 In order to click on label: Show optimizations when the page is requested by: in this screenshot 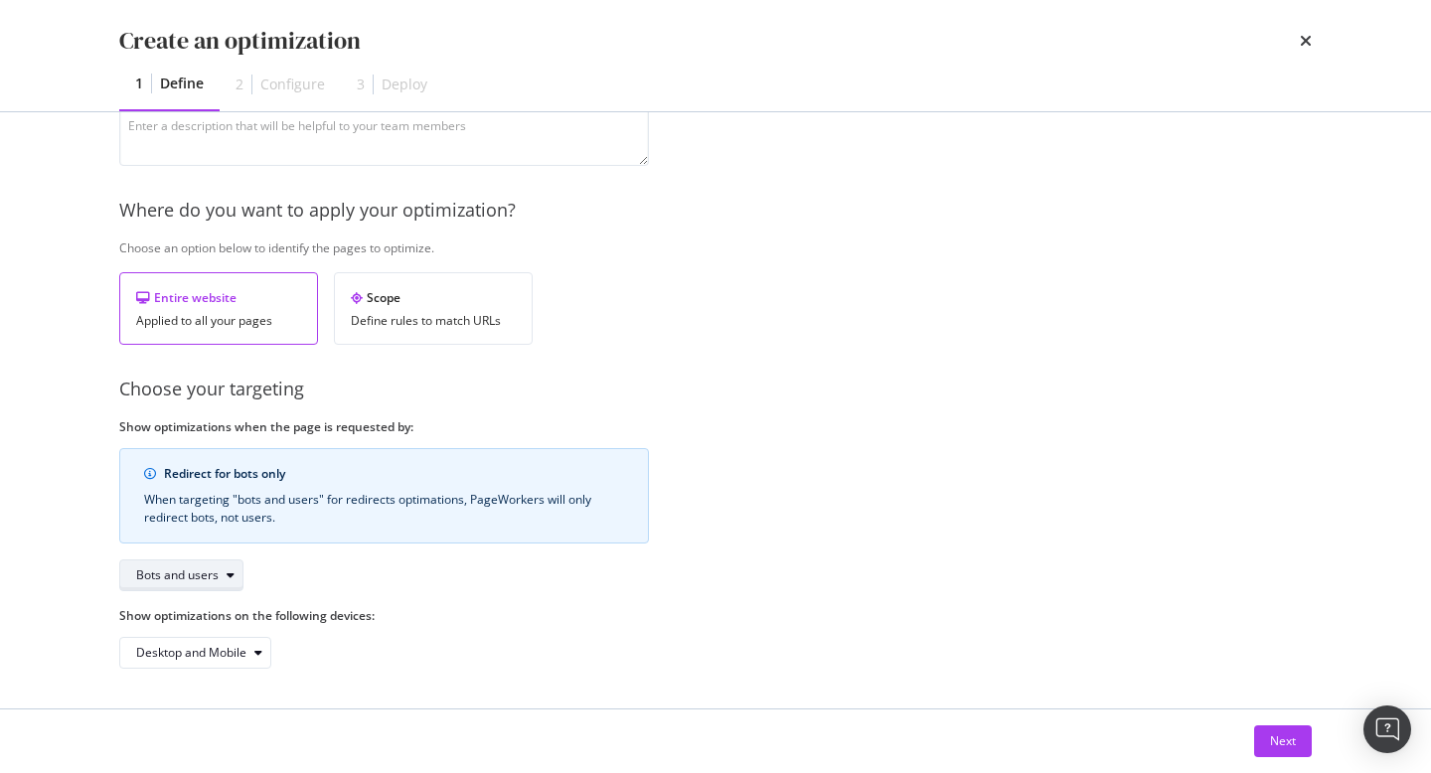, I will do `click(384, 426)`.